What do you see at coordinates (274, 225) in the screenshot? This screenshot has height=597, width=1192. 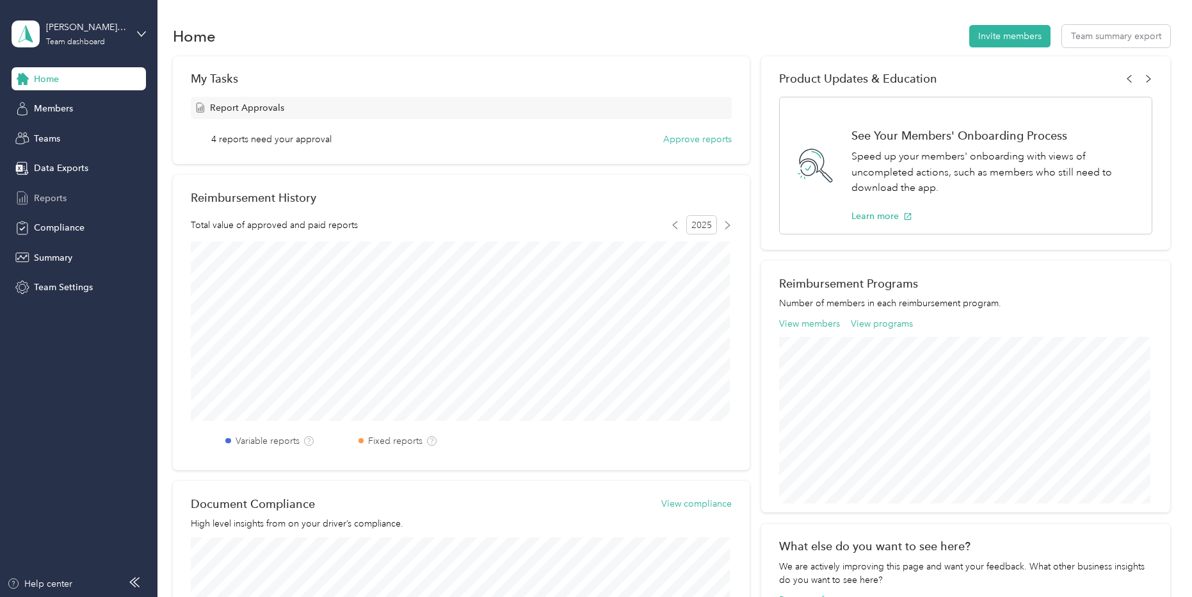 I see `span: Total value of approved and paid reports` at bounding box center [274, 225].